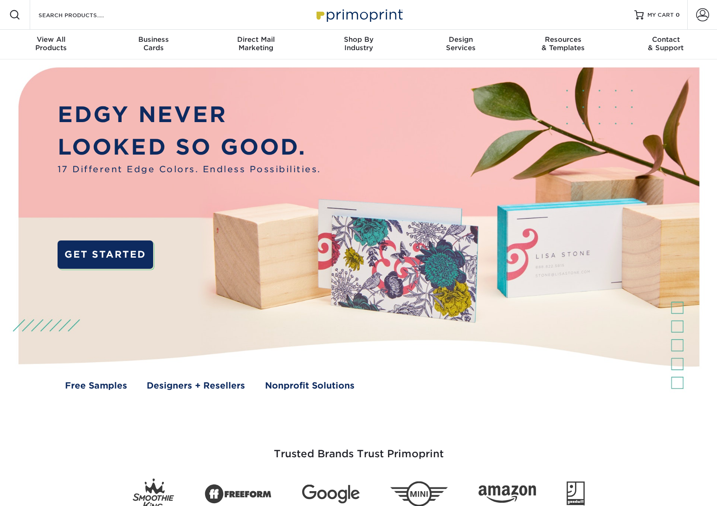 Image resolution: width=717 pixels, height=506 pixels. What do you see at coordinates (359, 448) in the screenshot?
I see `h3: Trusted Brands Trust Primoprint` at bounding box center [359, 448].